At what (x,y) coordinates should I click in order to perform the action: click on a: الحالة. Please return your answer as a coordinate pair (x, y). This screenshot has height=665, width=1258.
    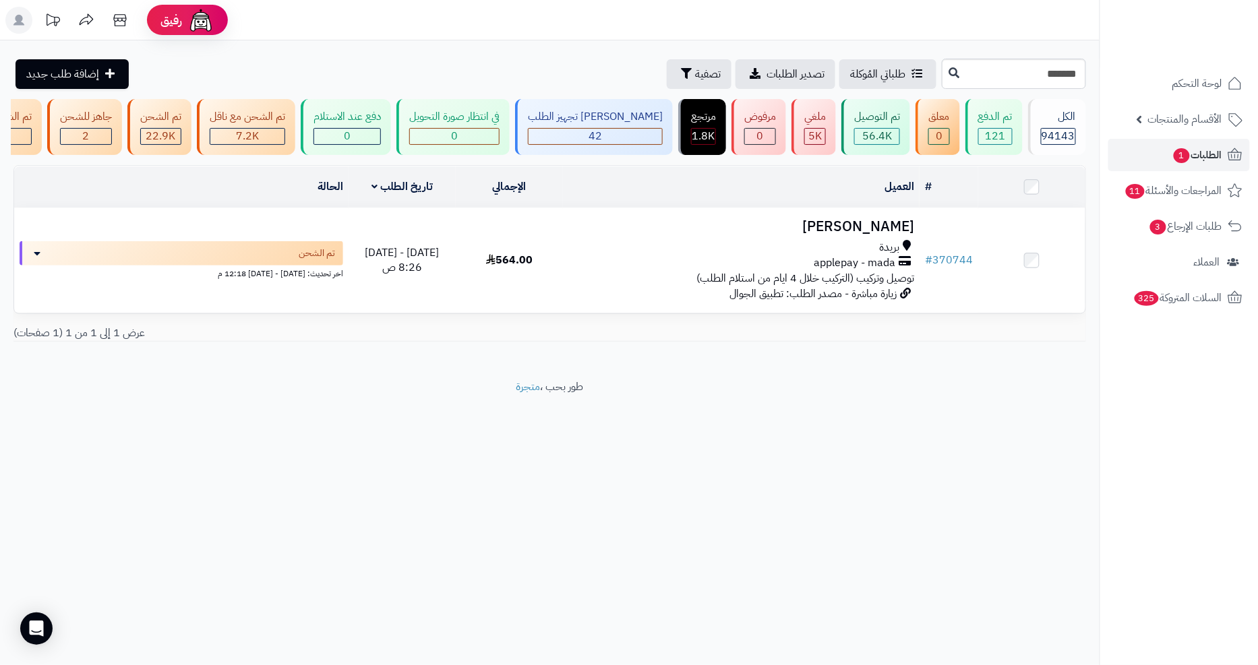
    Looking at the image, I should click on (330, 187).